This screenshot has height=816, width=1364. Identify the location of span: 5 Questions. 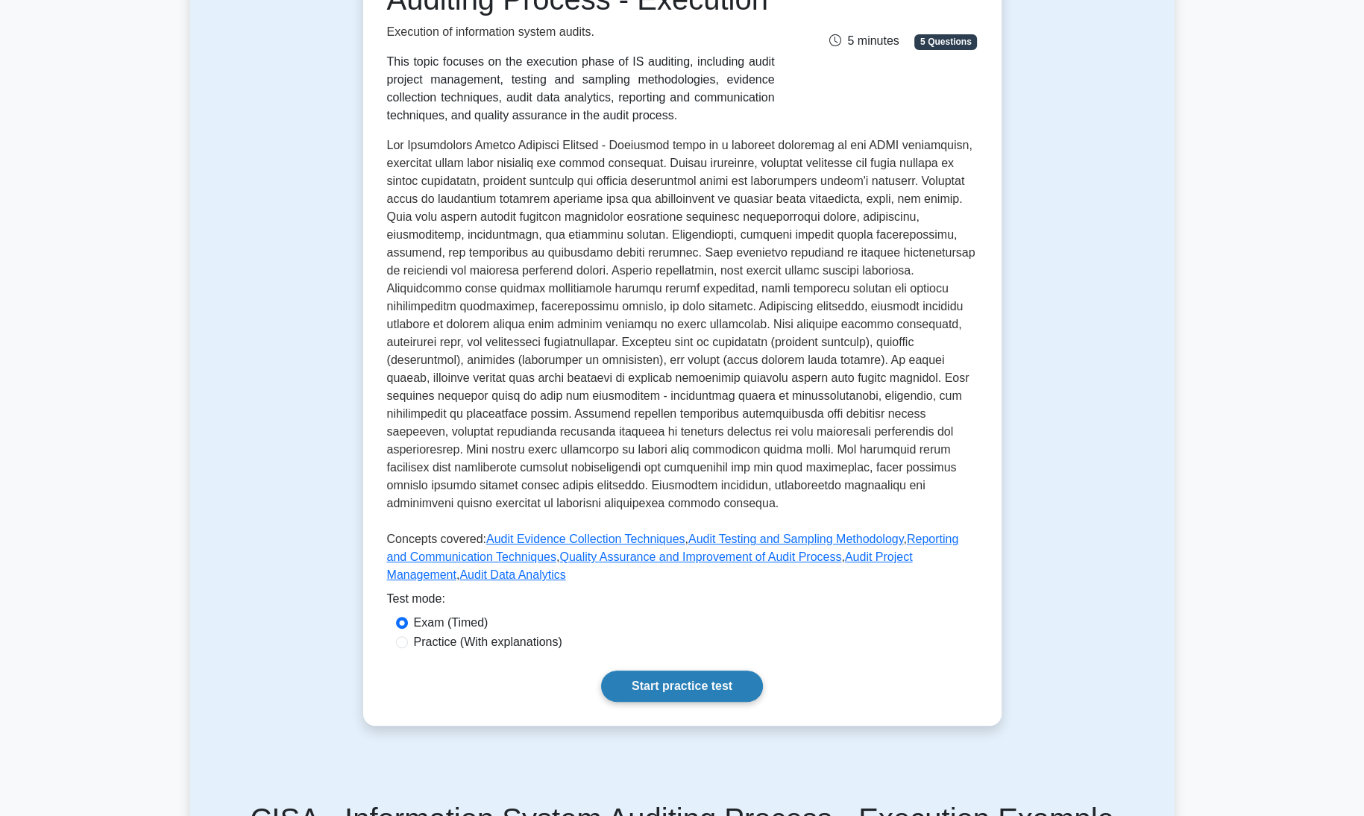
(946, 42).